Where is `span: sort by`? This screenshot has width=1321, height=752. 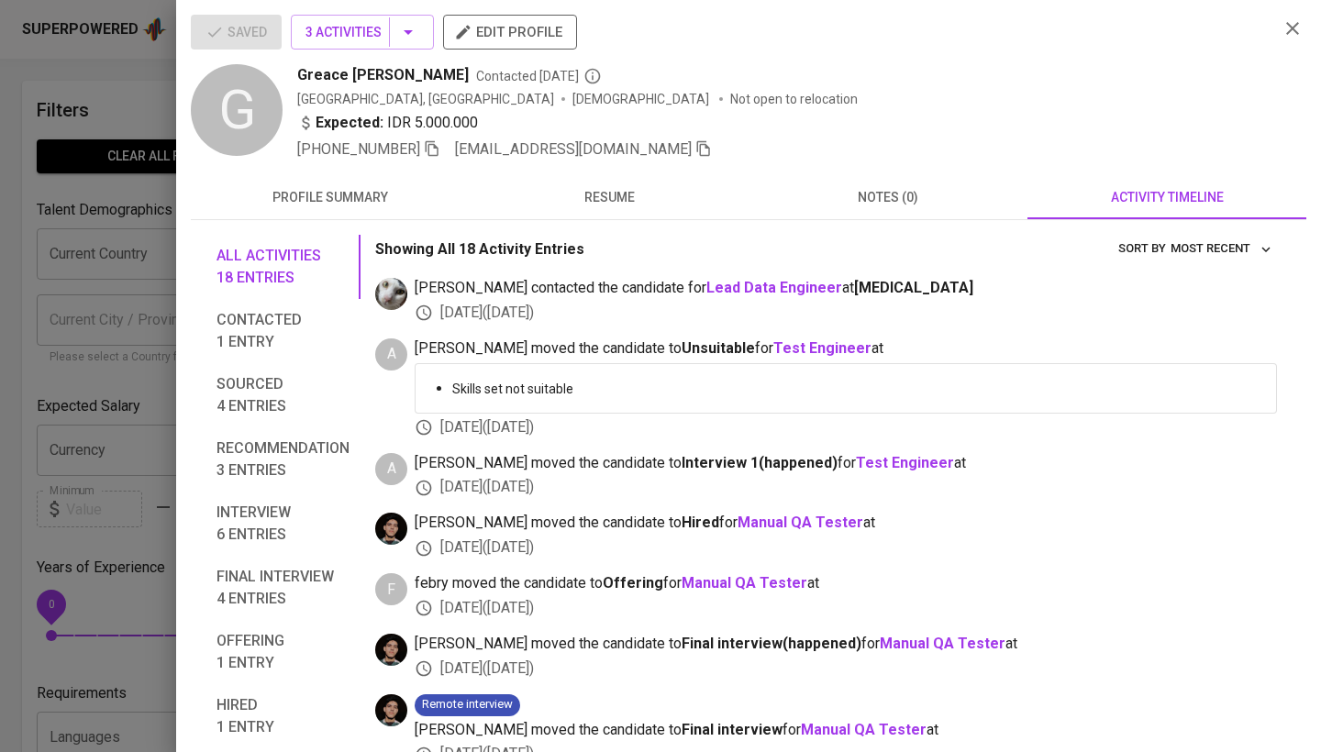 span: sort by is located at coordinates (1142, 248).